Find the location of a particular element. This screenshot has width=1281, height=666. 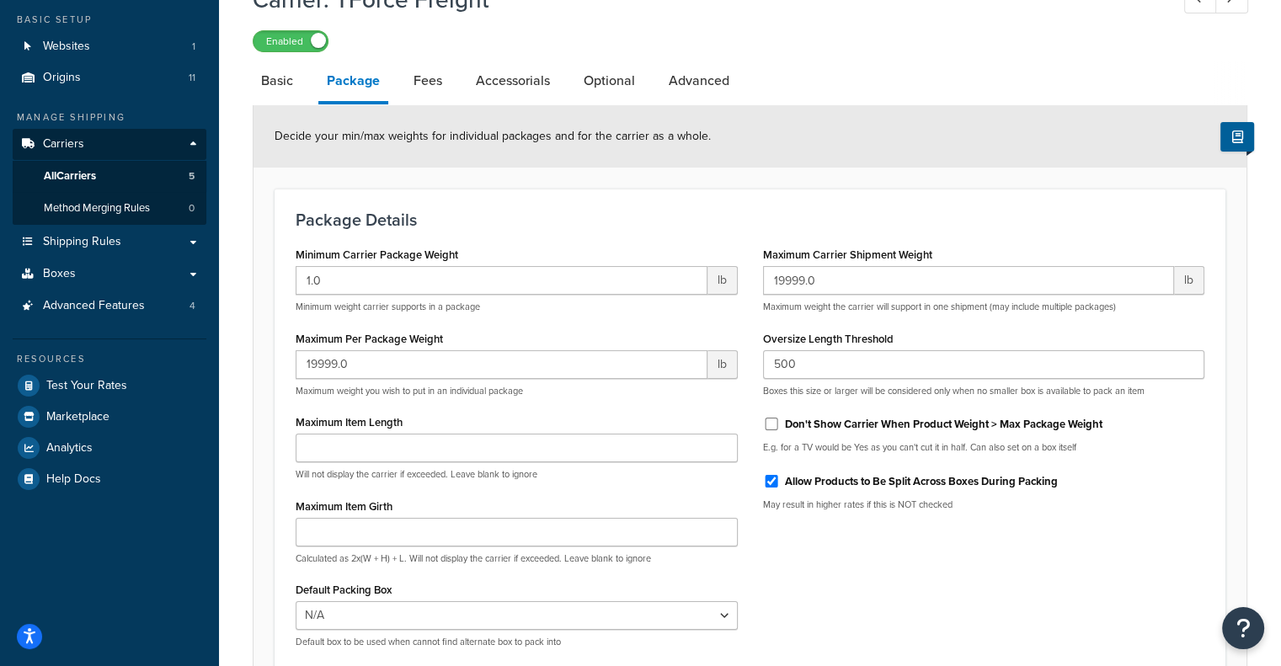

span: 0 is located at coordinates (191, 208).